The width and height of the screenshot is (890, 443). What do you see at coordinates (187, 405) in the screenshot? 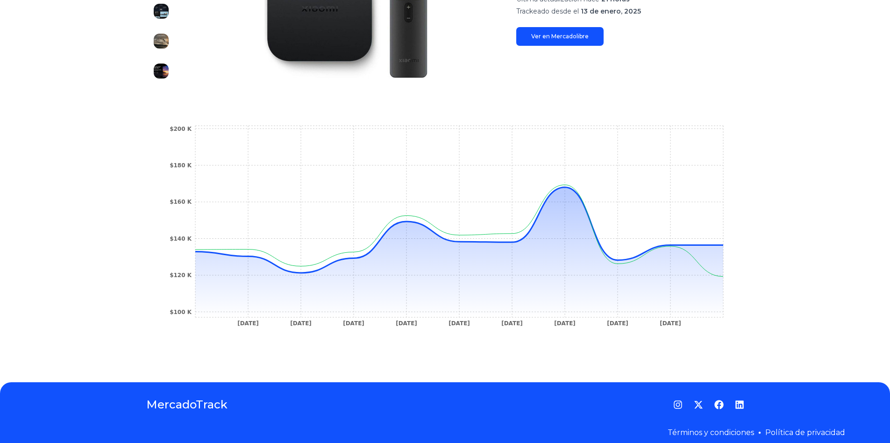
I see `h1: MercadoTrack` at bounding box center [187, 405].